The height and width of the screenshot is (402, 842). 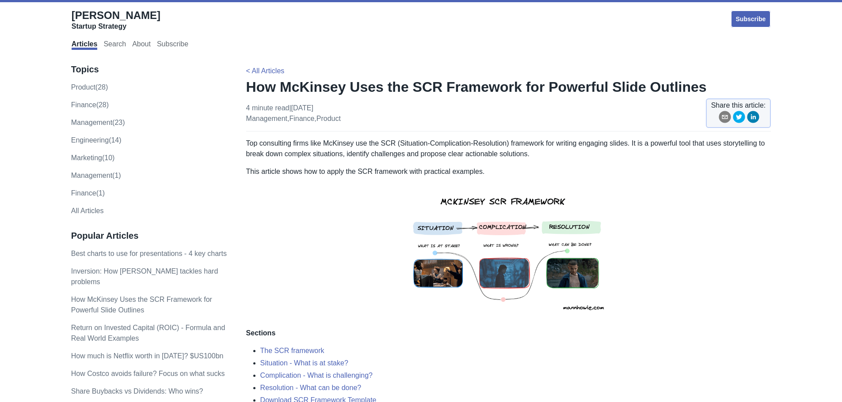 I want to click on a: management(23), so click(x=98, y=122).